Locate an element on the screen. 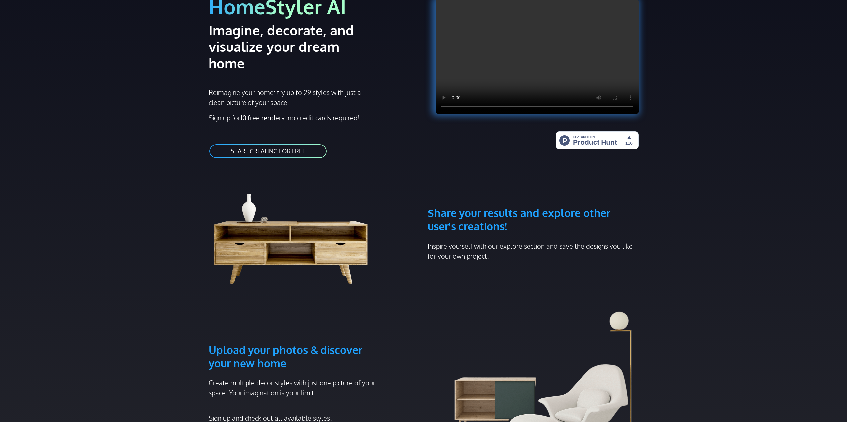  img: living room cabinet is located at coordinates (296, 231).